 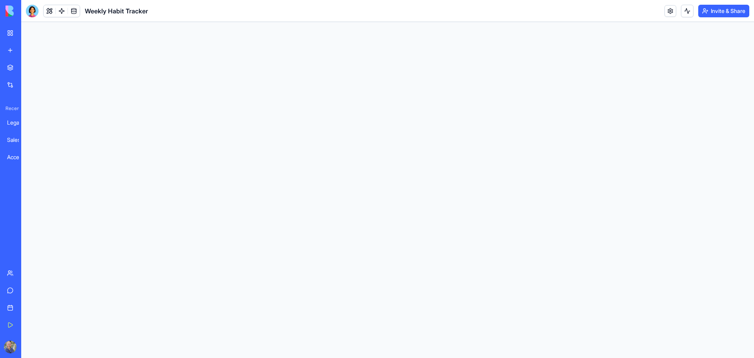 I want to click on img: ACg8ocIBv2xUw5HL-81t5tGPgmC9Ph1g_021R3Lypww5hRQve9x1lELB=s96-c, so click(x=10, y=347).